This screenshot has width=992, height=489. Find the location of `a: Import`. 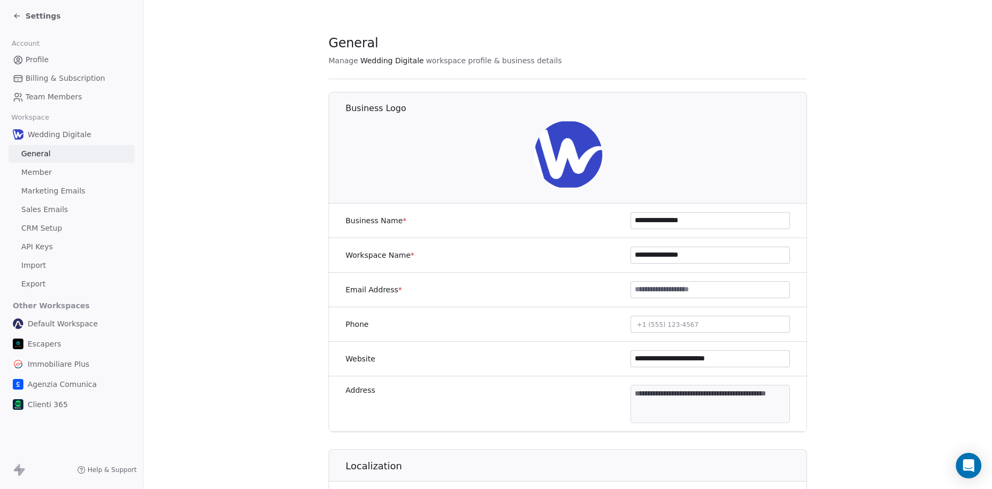

a: Import is located at coordinates (71, 265).